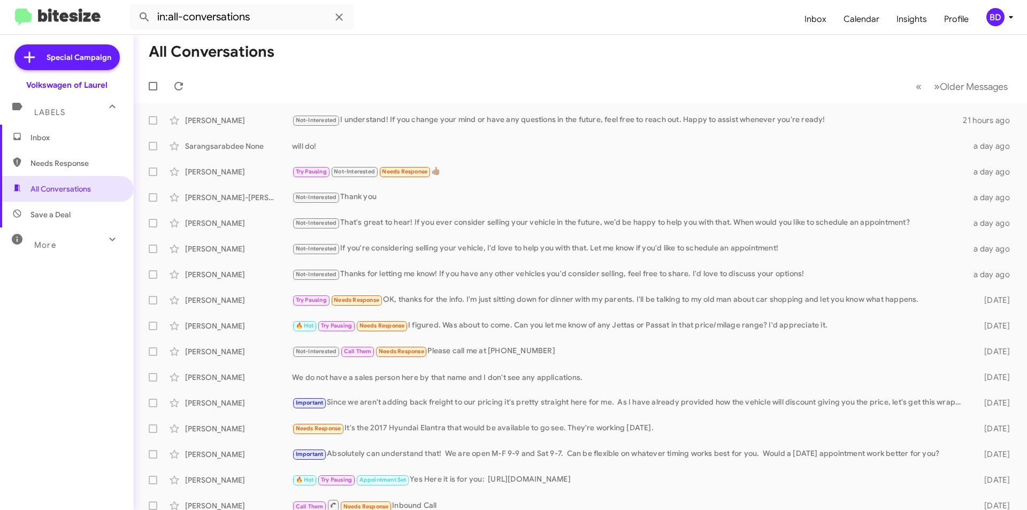  I want to click on span: Calendar, so click(861, 19).